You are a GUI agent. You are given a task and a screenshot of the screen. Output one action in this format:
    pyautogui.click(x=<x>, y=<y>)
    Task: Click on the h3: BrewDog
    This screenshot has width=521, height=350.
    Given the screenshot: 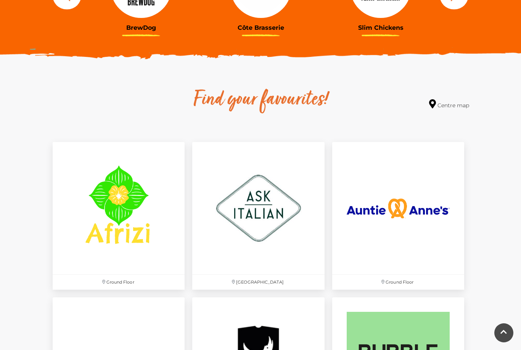 What is the action you would take?
    pyautogui.click(x=141, y=27)
    